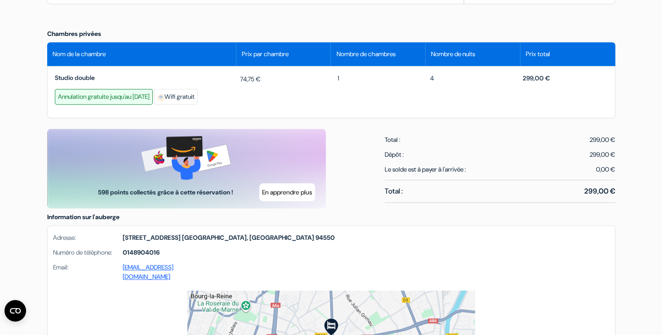  Describe the element at coordinates (394, 155) in the screenshot. I see `span: Dépôt :` at that location.